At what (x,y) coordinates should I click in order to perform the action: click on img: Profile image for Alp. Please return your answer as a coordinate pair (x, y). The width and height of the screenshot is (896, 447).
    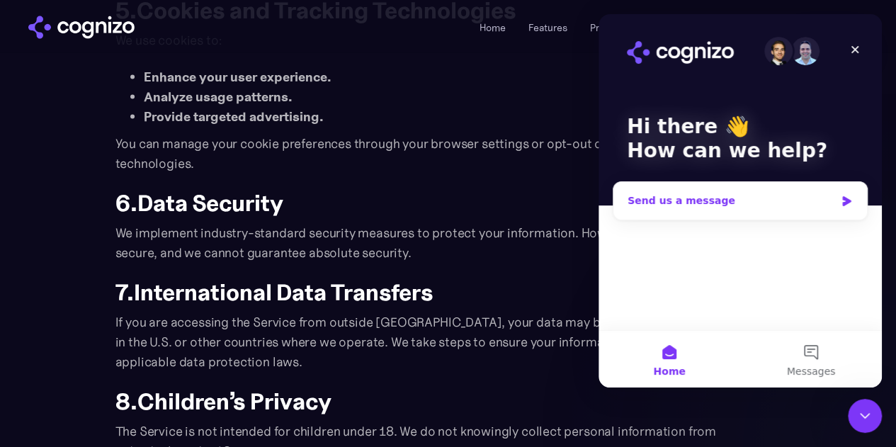
    Looking at the image, I should click on (180, 37).